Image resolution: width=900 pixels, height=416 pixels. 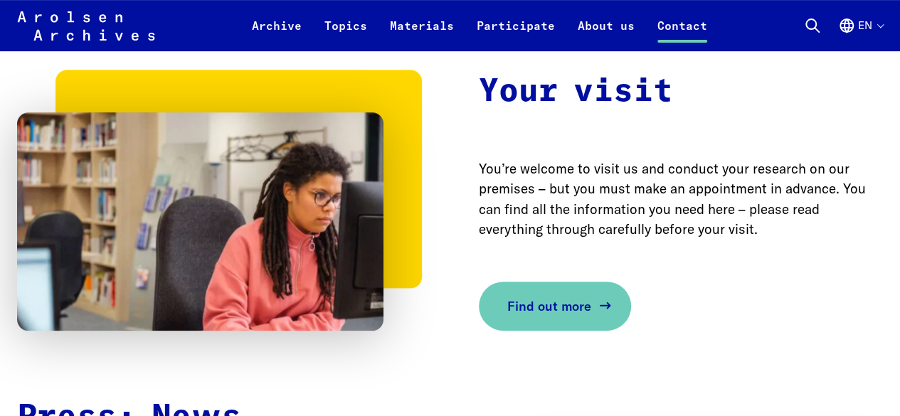 I want to click on a: Materials, so click(x=422, y=34).